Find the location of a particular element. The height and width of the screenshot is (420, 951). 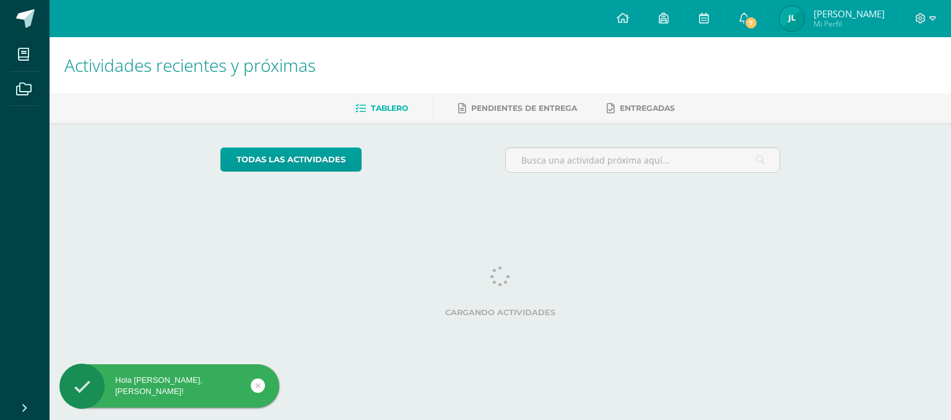

span: Entregadas is located at coordinates (647, 108).